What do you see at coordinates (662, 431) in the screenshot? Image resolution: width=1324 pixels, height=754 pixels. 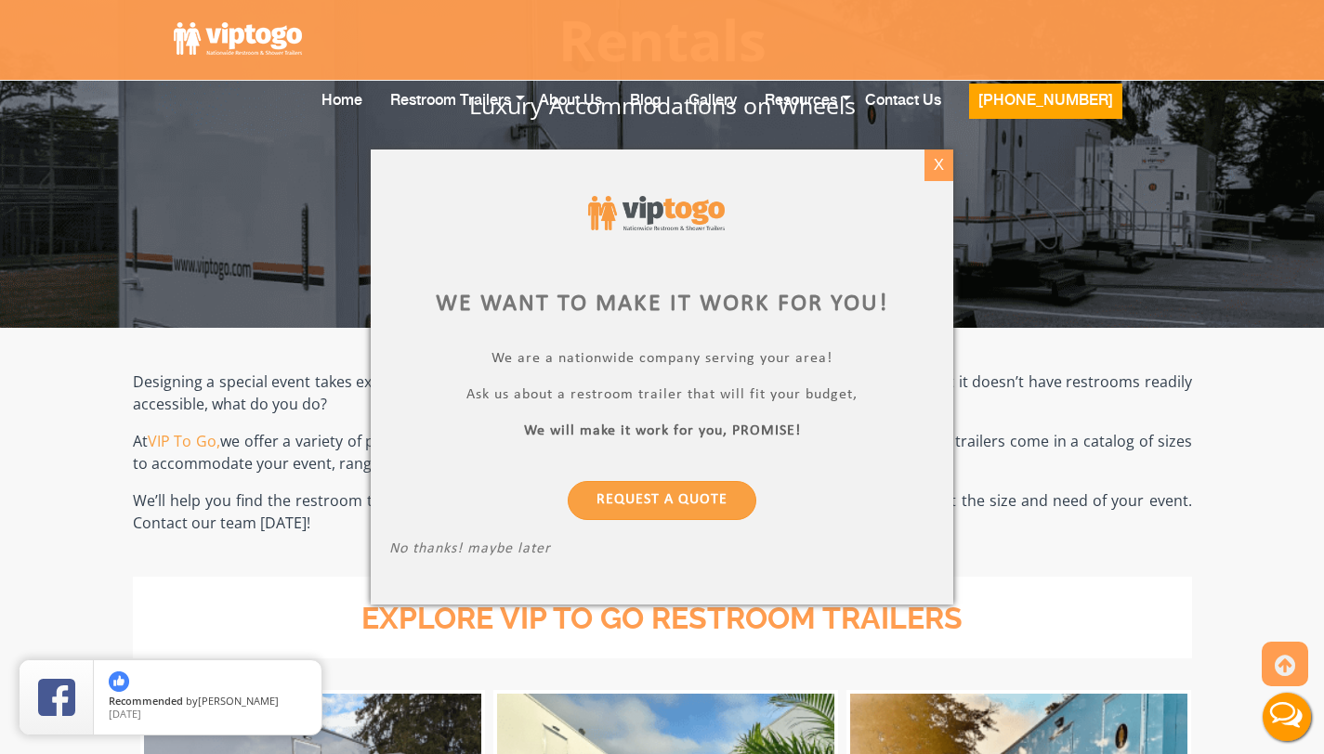 I see `b: We will make it work for you, PROMISE!` at bounding box center [662, 431].